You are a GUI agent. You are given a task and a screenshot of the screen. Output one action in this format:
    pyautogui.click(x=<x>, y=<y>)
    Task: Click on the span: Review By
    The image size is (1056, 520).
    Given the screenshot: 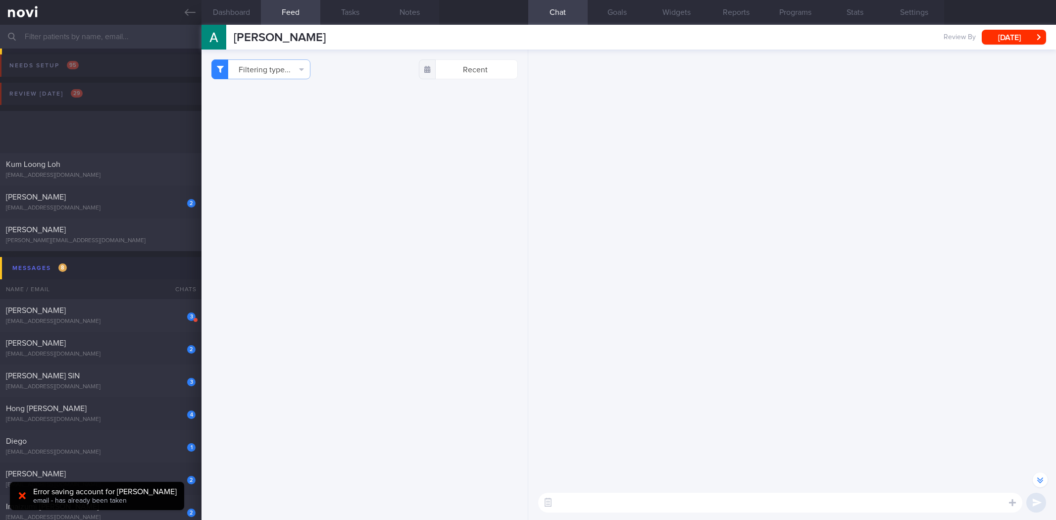 What is the action you would take?
    pyautogui.click(x=959, y=38)
    